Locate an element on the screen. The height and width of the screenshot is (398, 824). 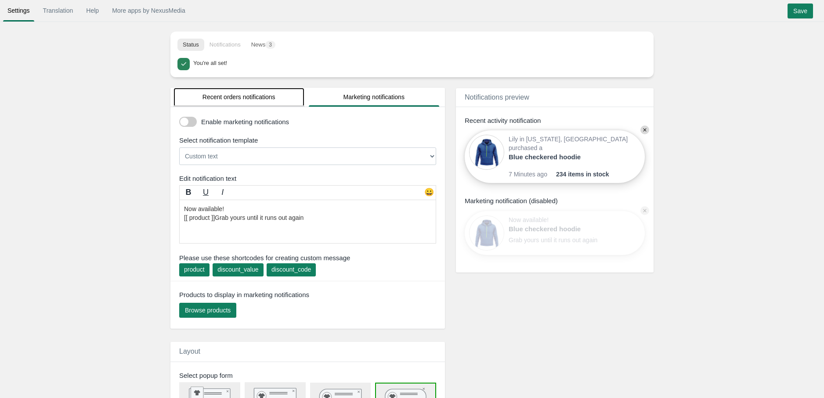
div: discount_value is located at coordinates (238, 270).